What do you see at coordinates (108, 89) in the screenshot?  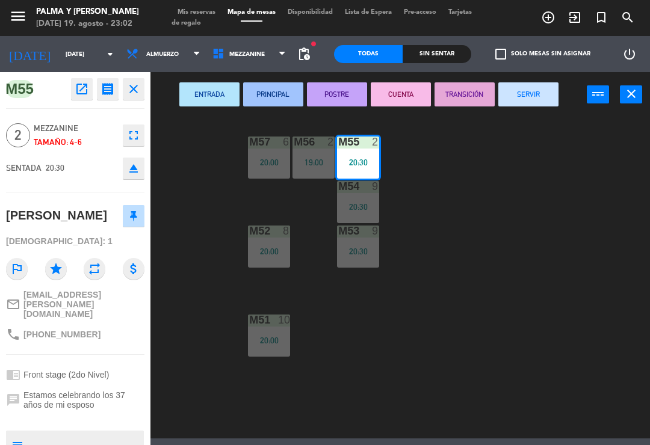 I see `i: receipt` at bounding box center [108, 89].